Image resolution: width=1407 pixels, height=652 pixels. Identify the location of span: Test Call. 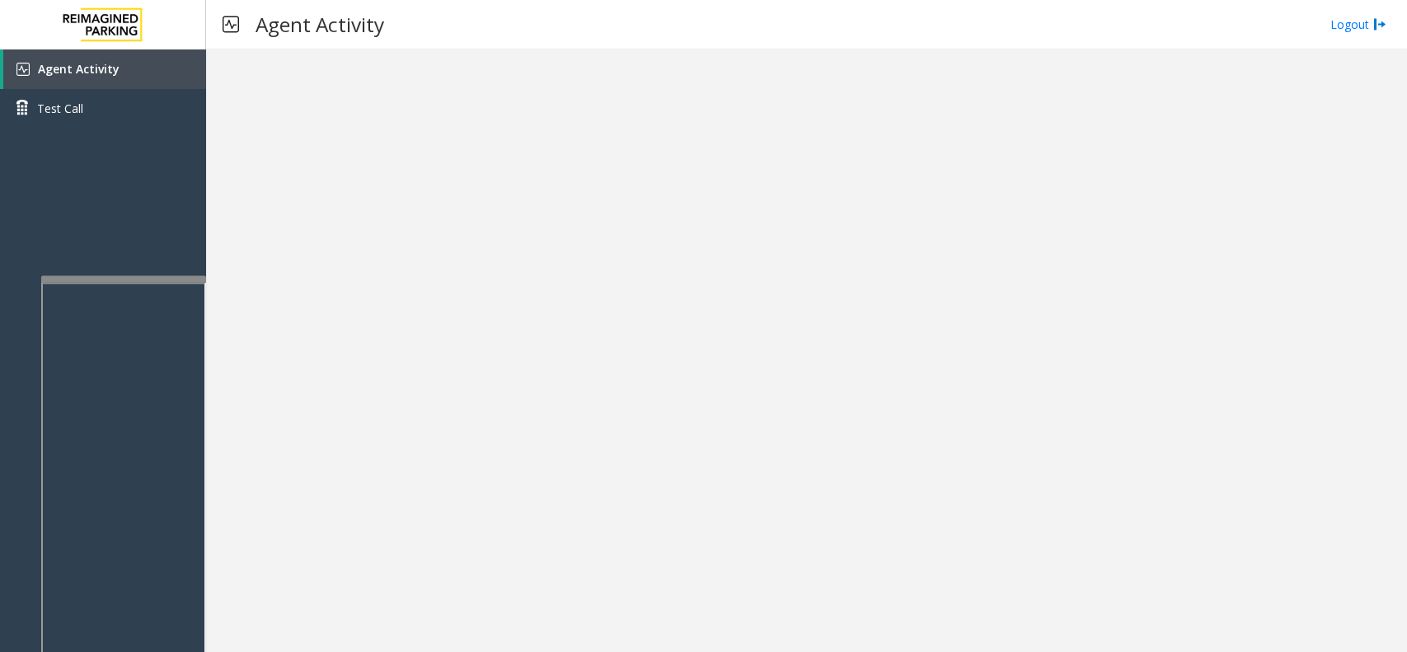
(60, 108).